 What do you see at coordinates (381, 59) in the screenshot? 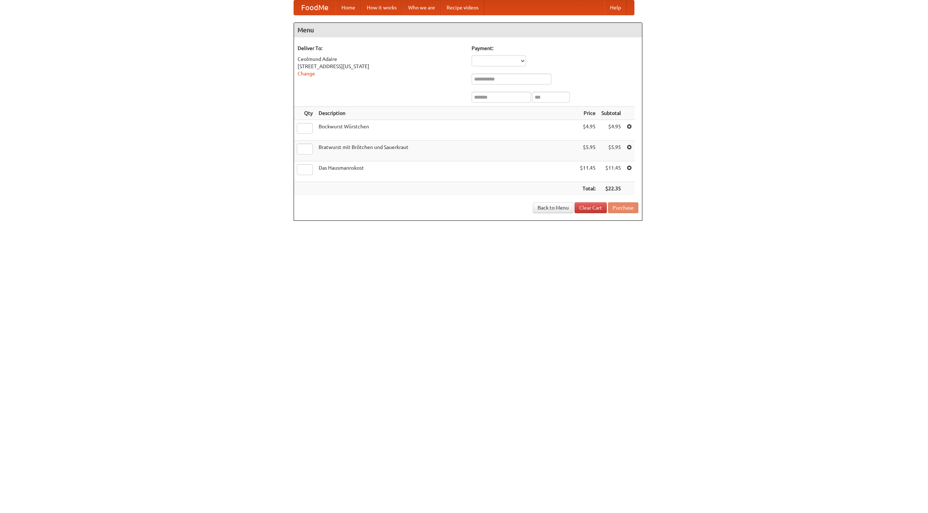
I see `div: Ceolmund Adaire` at bounding box center [381, 59].